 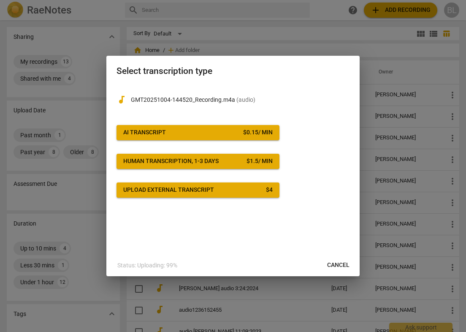 What do you see at coordinates (169, 190) in the screenshot?
I see `div: Upload external transcript` at bounding box center [169, 190].